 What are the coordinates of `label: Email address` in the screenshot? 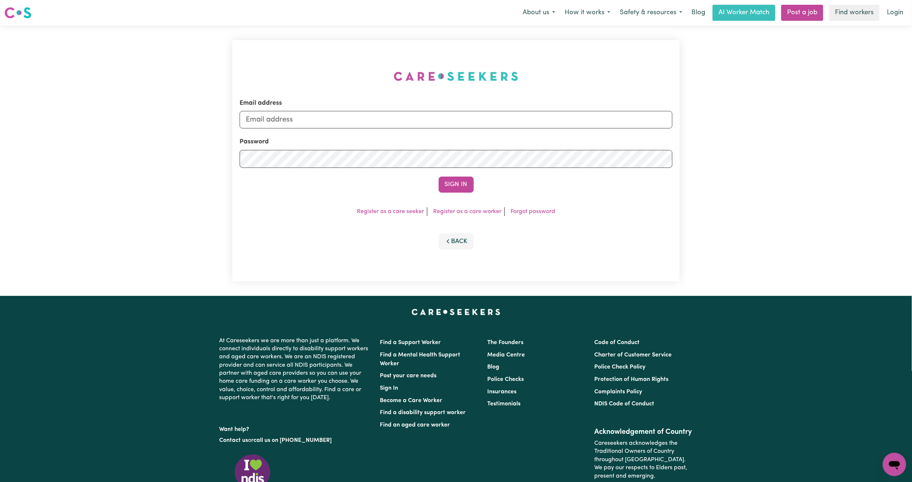 It's located at (261, 103).